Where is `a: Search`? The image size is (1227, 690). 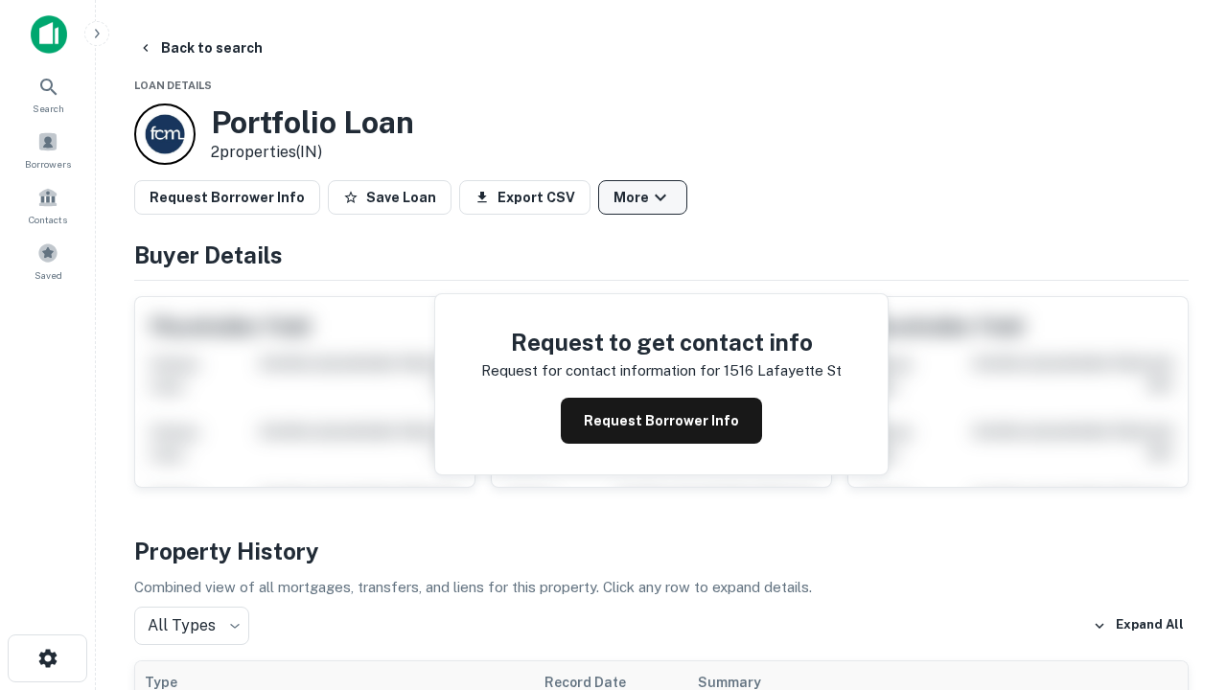 a: Search is located at coordinates (48, 94).